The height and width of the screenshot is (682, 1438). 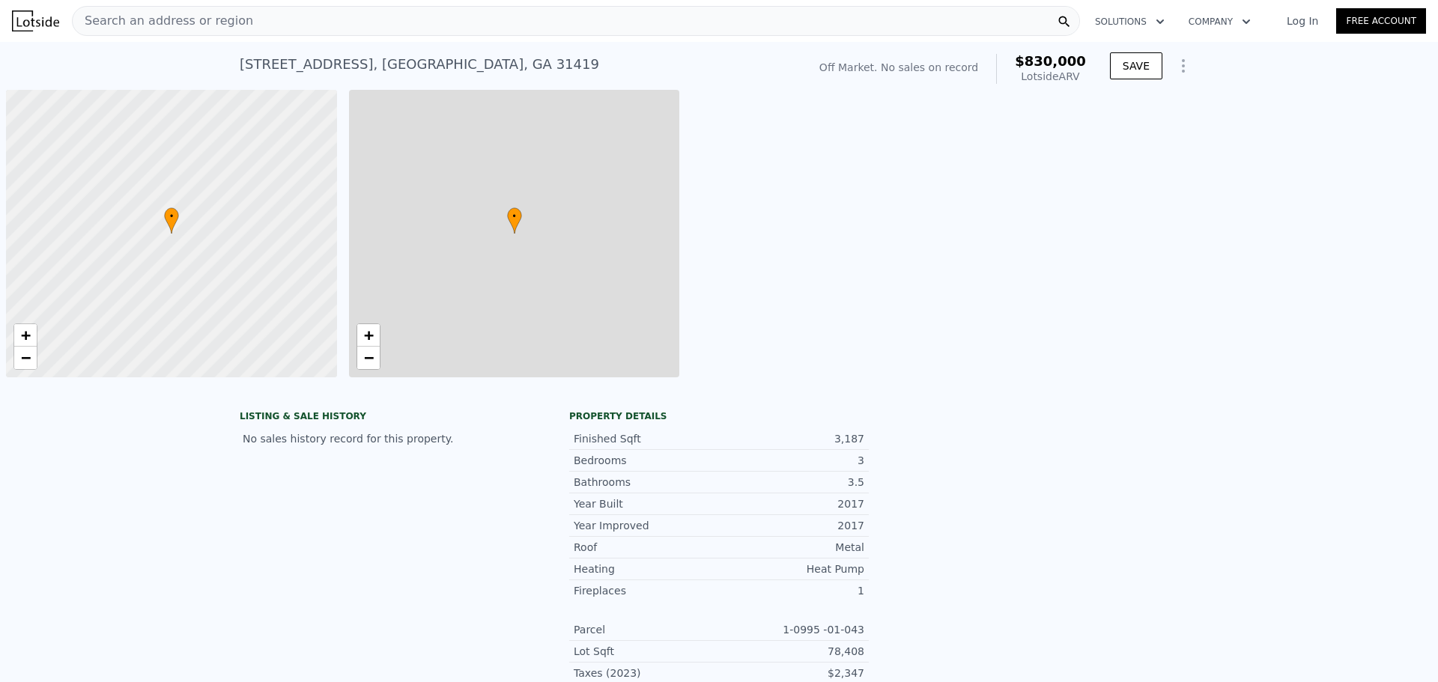 What do you see at coordinates (1381, 21) in the screenshot?
I see `a: Free Account` at bounding box center [1381, 21].